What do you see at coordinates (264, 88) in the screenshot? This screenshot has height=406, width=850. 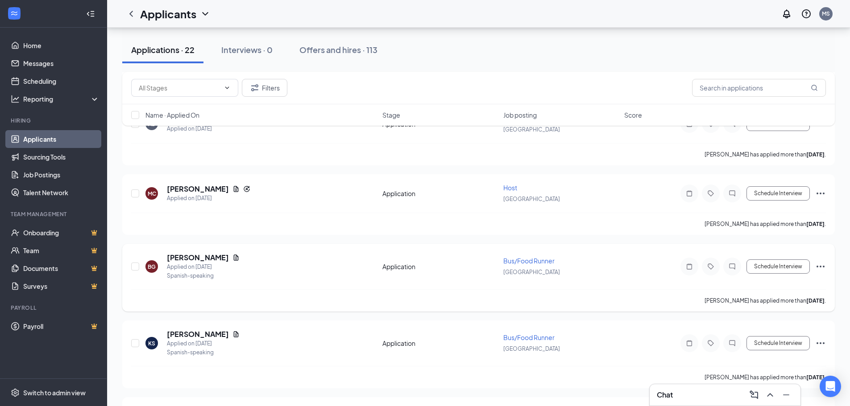 I see `button: Filter Filters` at bounding box center [264, 88].